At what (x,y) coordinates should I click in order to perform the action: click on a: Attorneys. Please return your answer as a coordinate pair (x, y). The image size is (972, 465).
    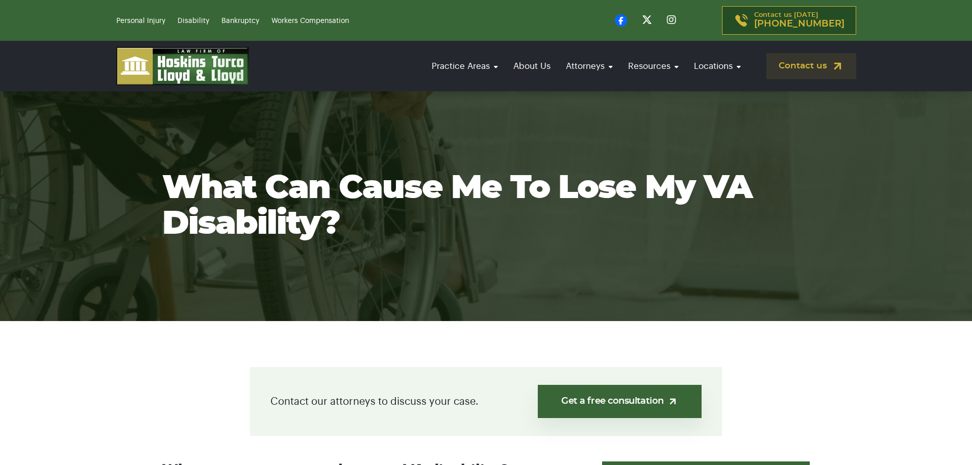
    Looking at the image, I should click on (589, 66).